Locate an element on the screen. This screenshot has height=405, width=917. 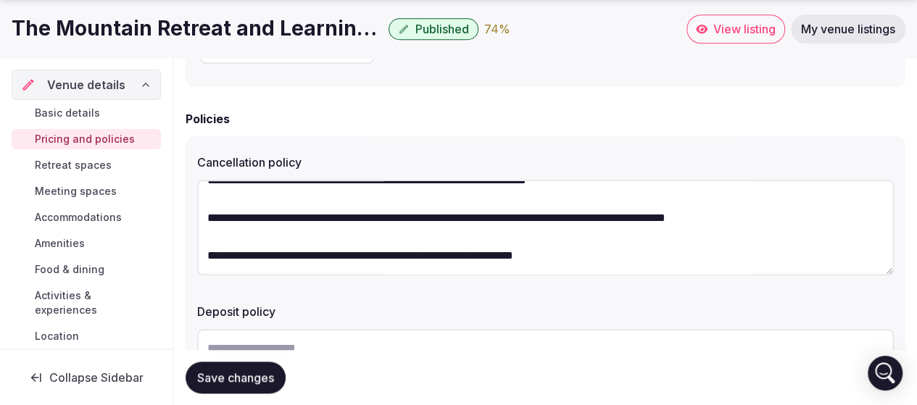
span: Meeting spaces is located at coordinates (75, 191).